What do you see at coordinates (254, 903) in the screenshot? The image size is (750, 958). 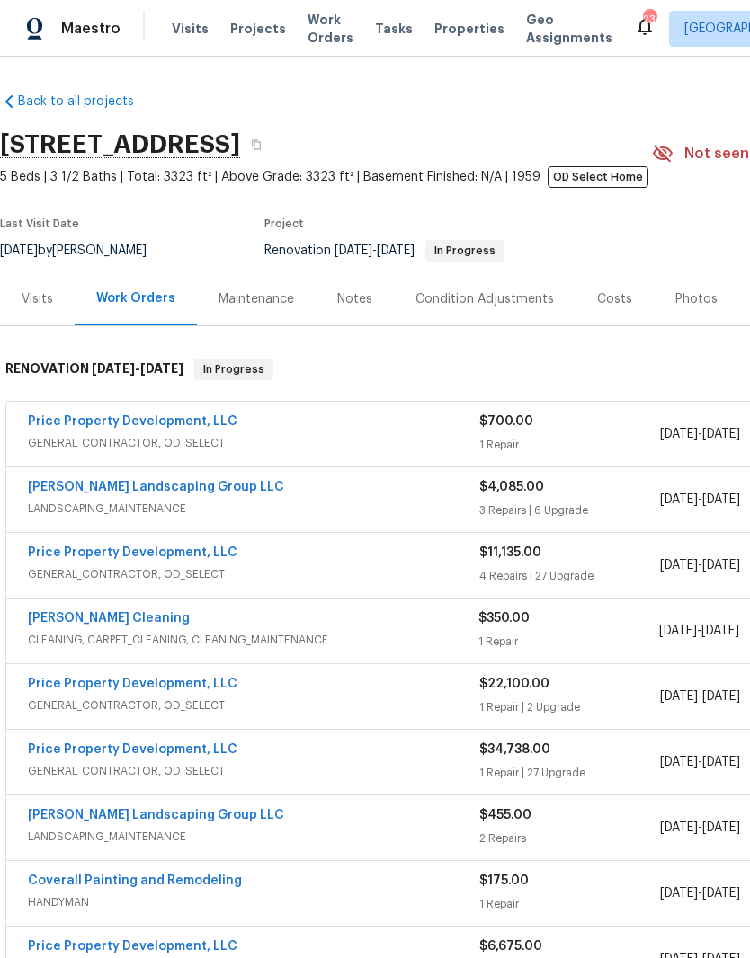 I see `span: HANDYMAN` at bounding box center [254, 903].